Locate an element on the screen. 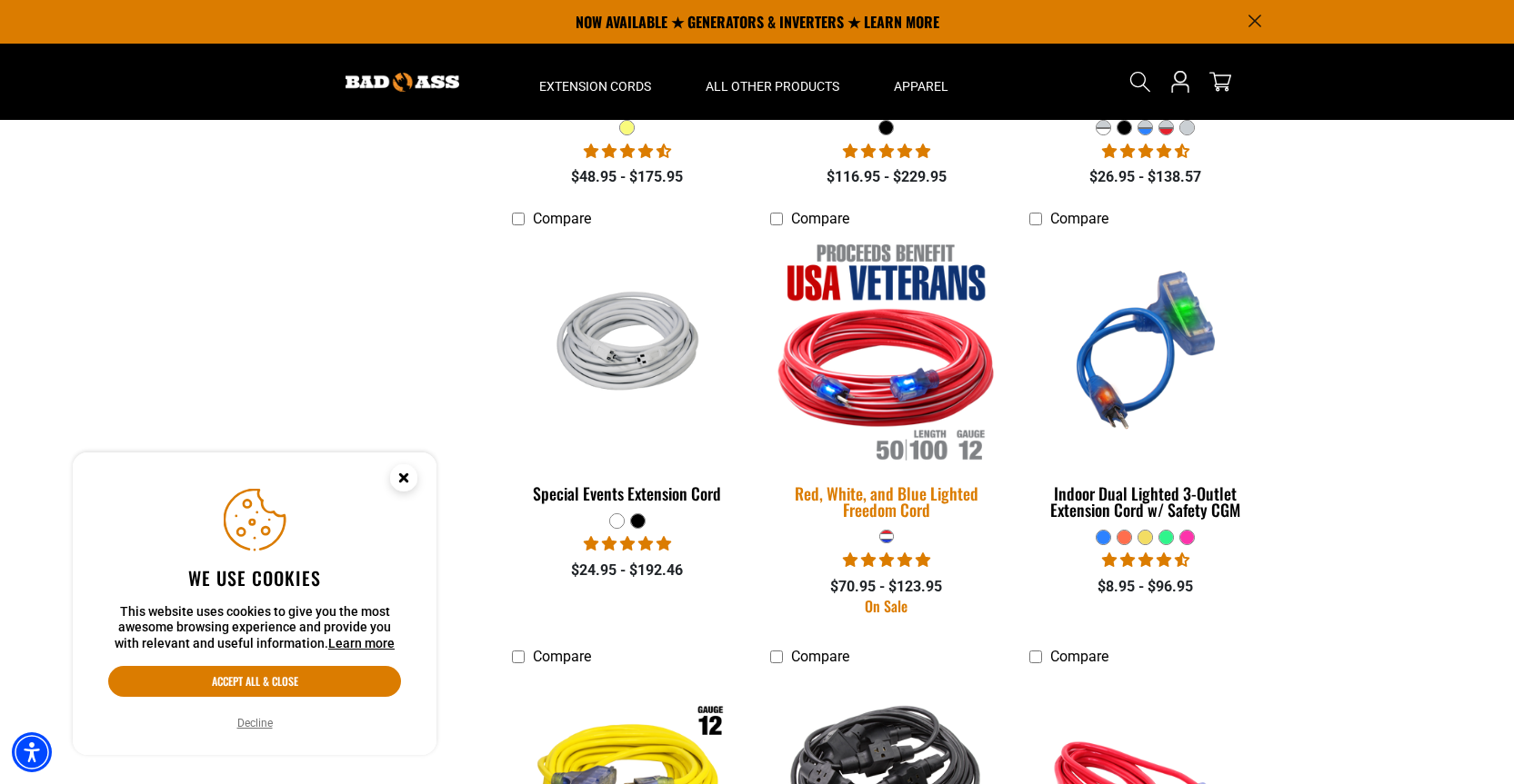 This screenshot has width=1514, height=784. div: Red, White, and Blue Lighted Freedom Cord is located at coordinates (885, 502).